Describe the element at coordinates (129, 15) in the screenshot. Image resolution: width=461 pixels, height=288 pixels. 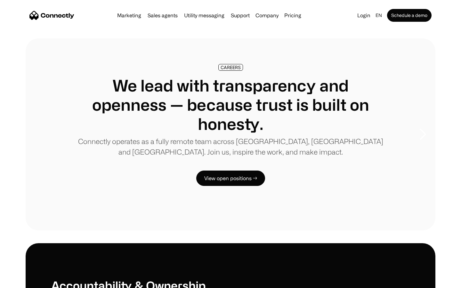
I see `a: Marketing` at that location.